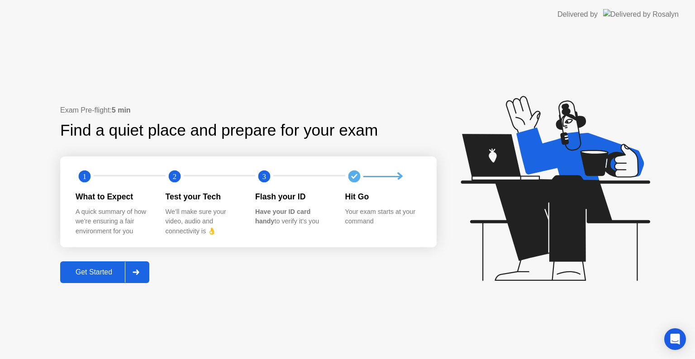  I want to click on div: Exam Pre-flight:, so click(248, 110).